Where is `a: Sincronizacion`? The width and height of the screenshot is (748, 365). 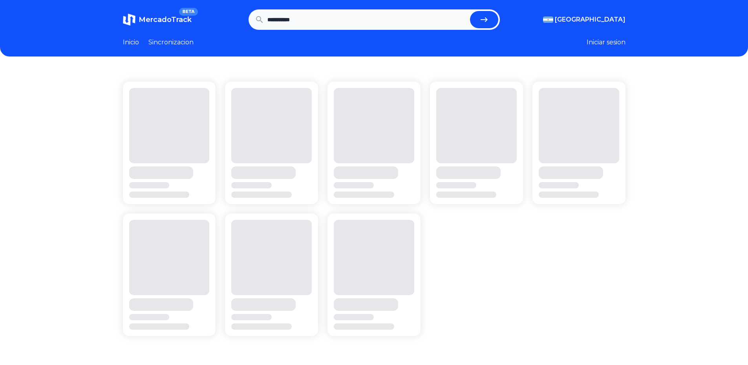 a: Sincronizacion is located at coordinates (171, 42).